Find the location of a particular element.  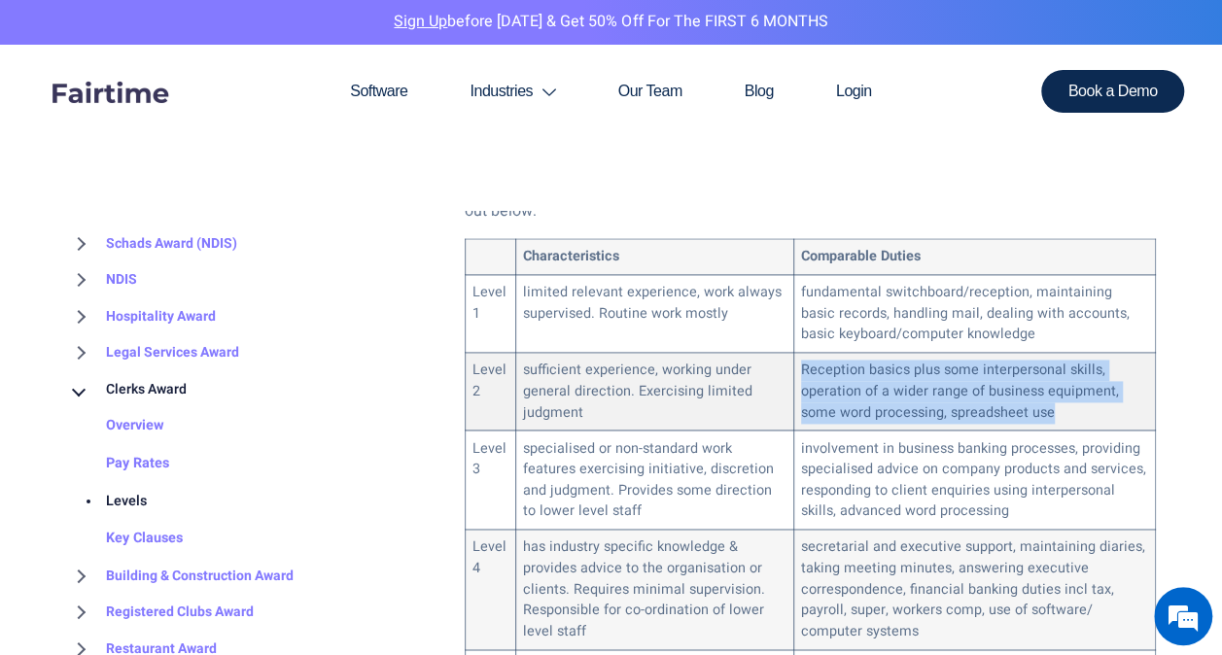

a: Key Clauses is located at coordinates (124, 539).